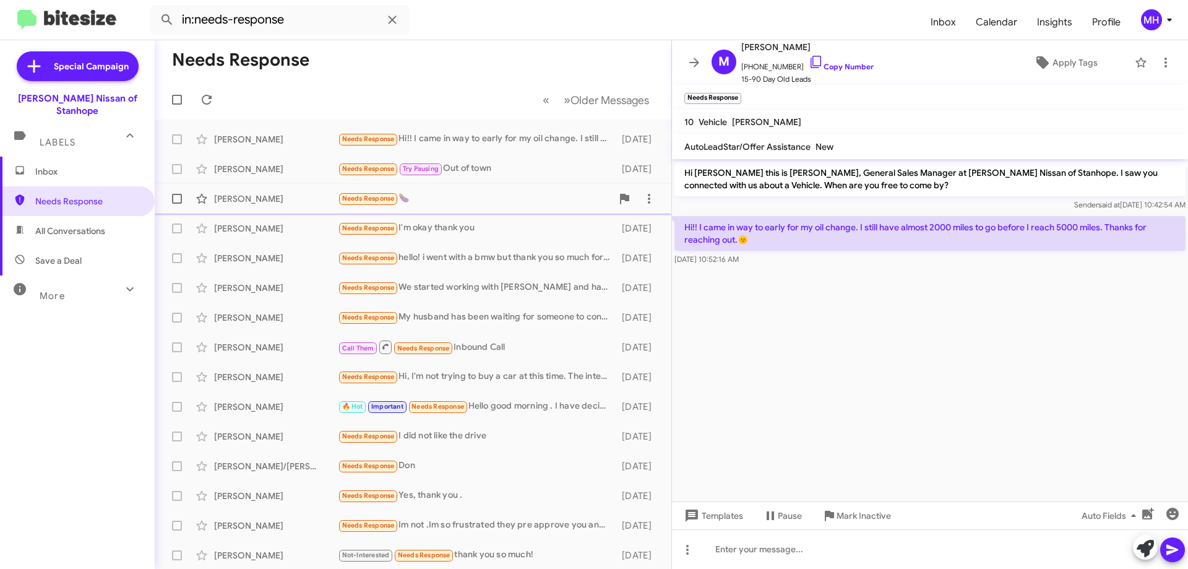 This screenshot has width=1188, height=569. I want to click on button: Auto Fields, so click(1111, 515).